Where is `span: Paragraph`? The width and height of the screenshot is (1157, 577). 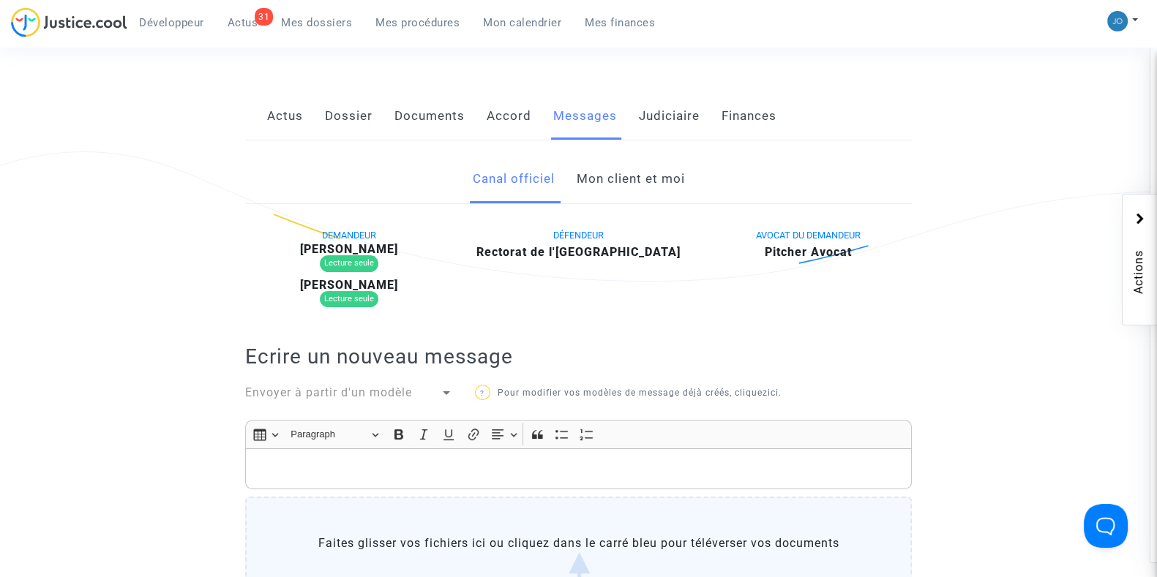 span: Paragraph is located at coordinates (328, 435).